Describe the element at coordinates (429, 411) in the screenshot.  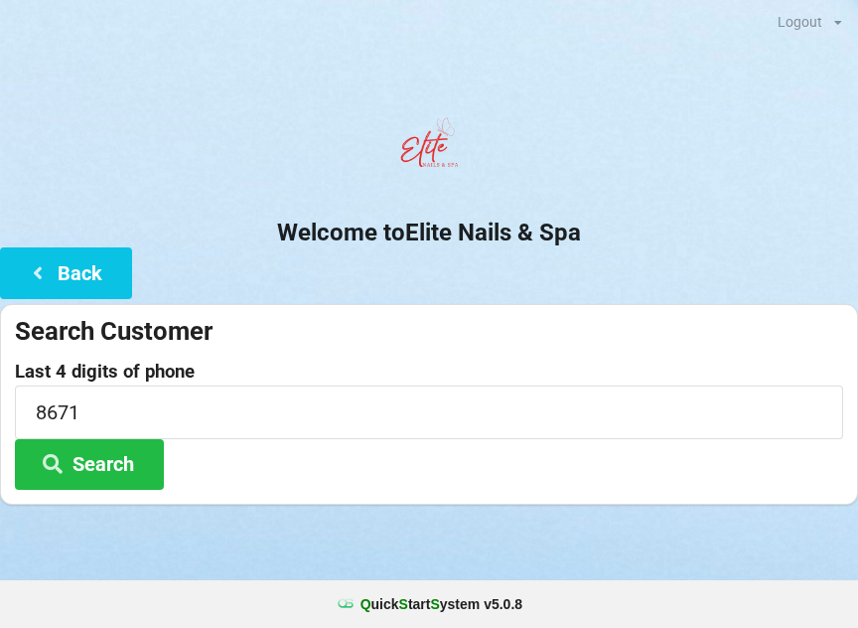
I see `input: 0000` at that location.